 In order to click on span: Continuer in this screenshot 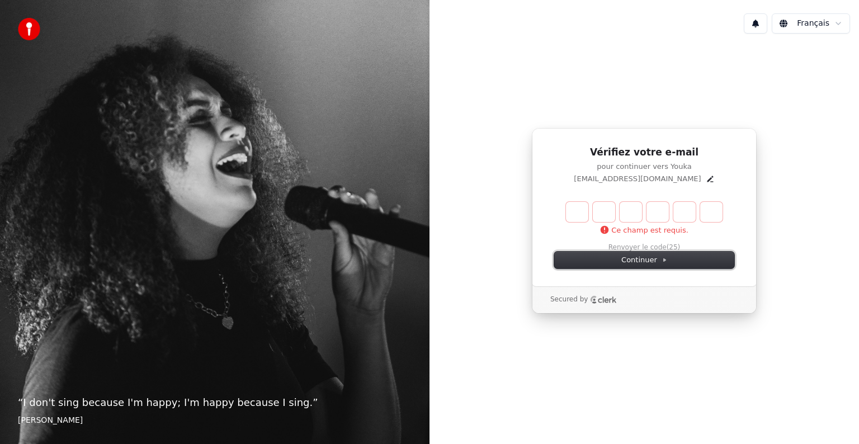, I will do `click(644, 260)`.